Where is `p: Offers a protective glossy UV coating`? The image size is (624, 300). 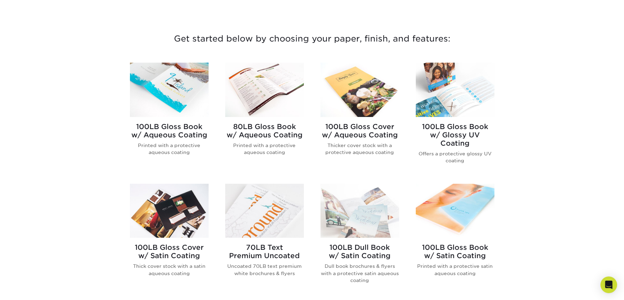
p: Offers a protective glossy UV coating is located at coordinates (455, 157).